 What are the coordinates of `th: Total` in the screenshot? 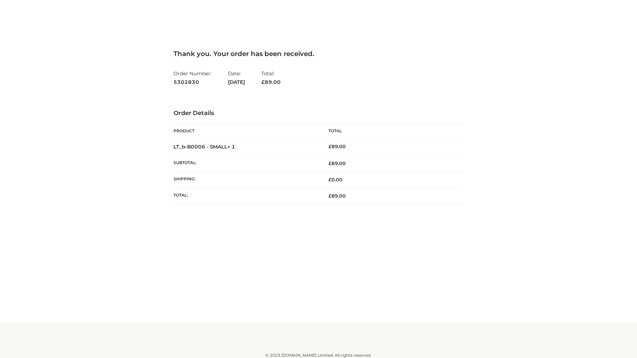 It's located at (391, 131).